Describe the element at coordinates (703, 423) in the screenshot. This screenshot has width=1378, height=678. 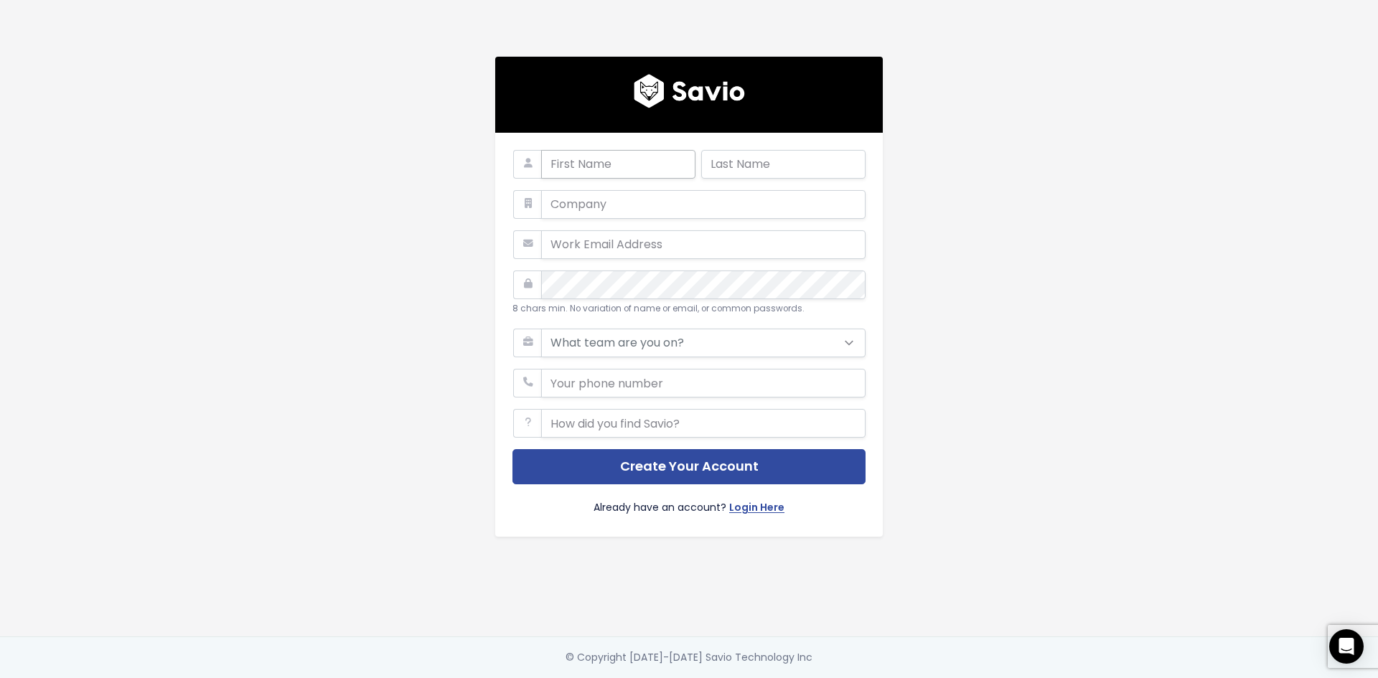
I see `input: How did you find Savio?` at that location.